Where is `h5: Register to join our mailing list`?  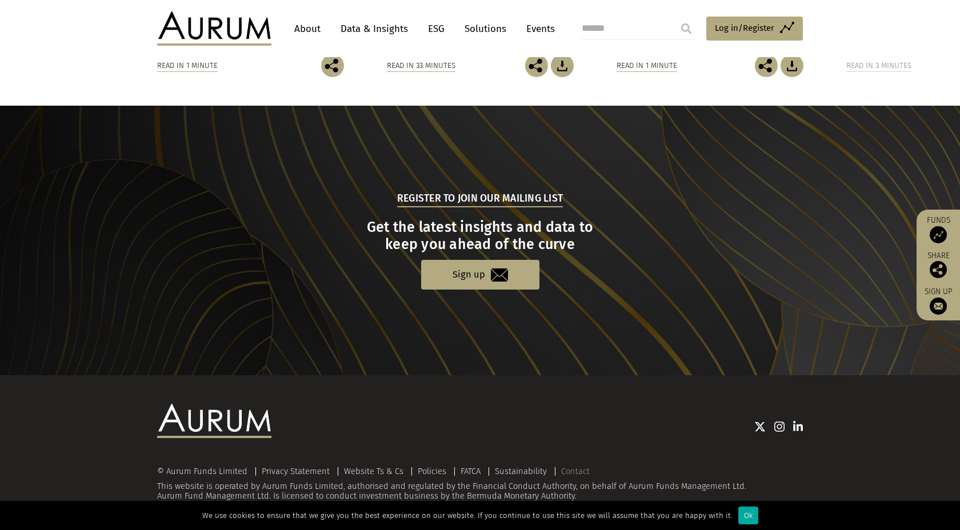 h5: Register to join our mailing list is located at coordinates (480, 199).